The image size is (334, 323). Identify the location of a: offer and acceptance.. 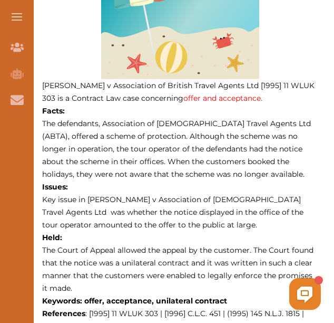
(223, 98).